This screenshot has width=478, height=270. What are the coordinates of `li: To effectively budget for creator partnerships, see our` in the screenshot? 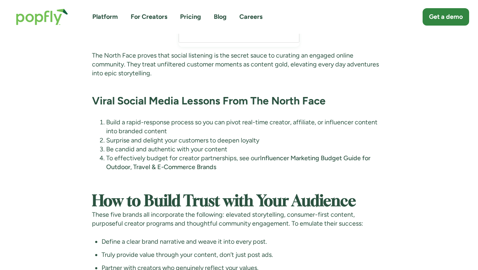 It's located at (246, 163).